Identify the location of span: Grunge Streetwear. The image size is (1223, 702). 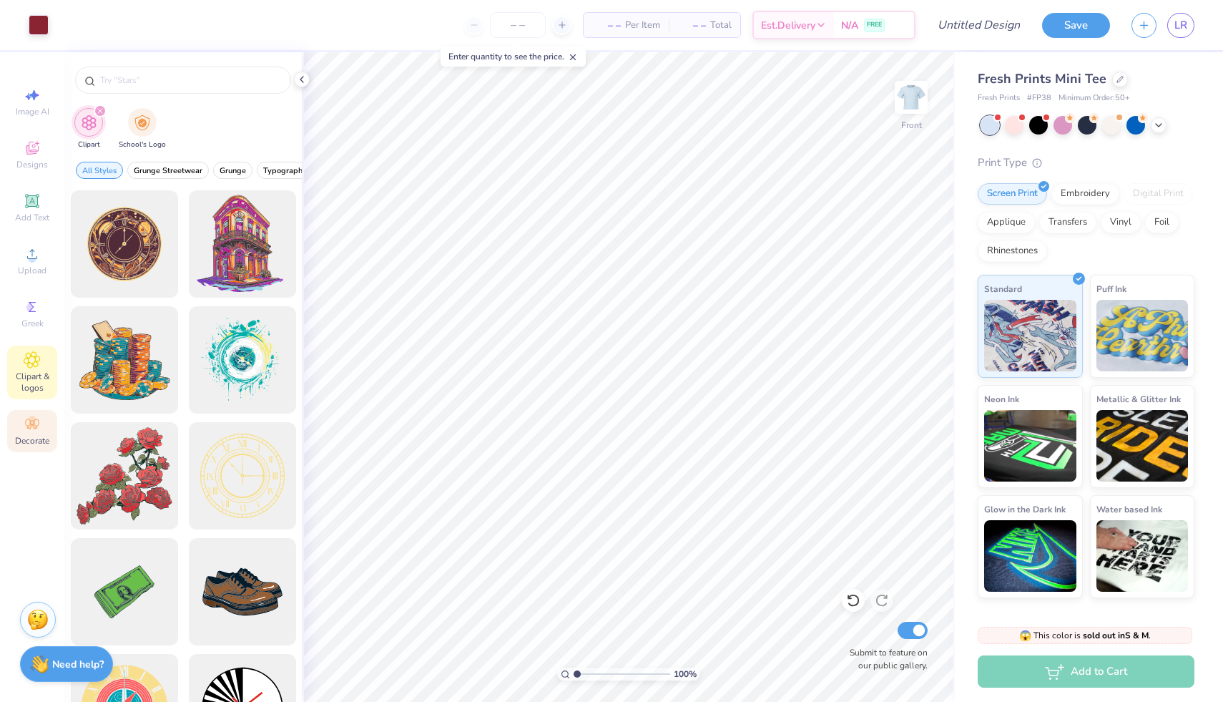
(168, 170).